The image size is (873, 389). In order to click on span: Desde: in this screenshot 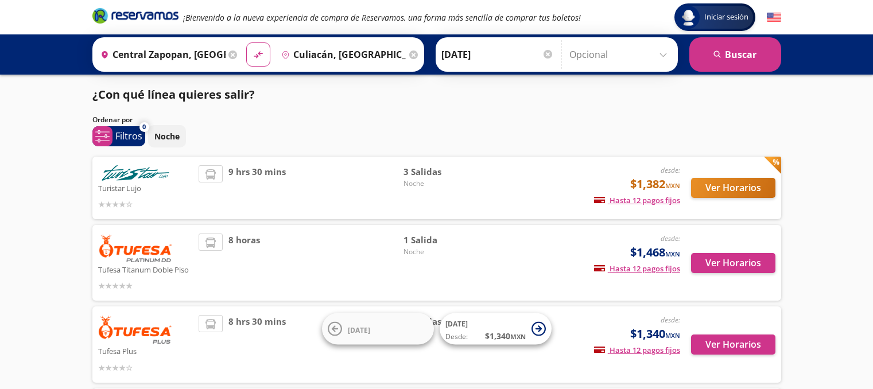, I will do `click(456, 337)`.